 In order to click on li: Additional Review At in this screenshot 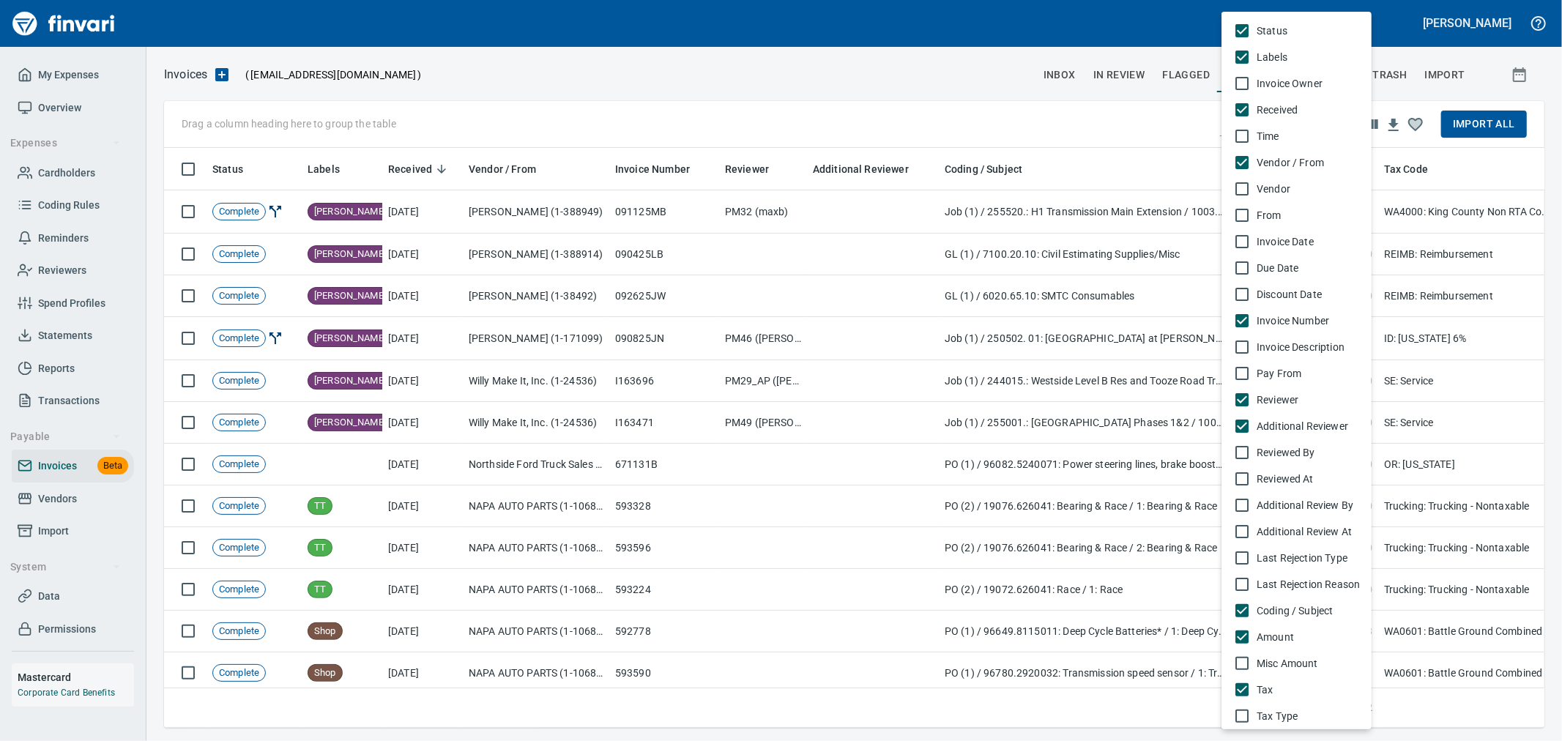, I will do `click(1296, 532)`.